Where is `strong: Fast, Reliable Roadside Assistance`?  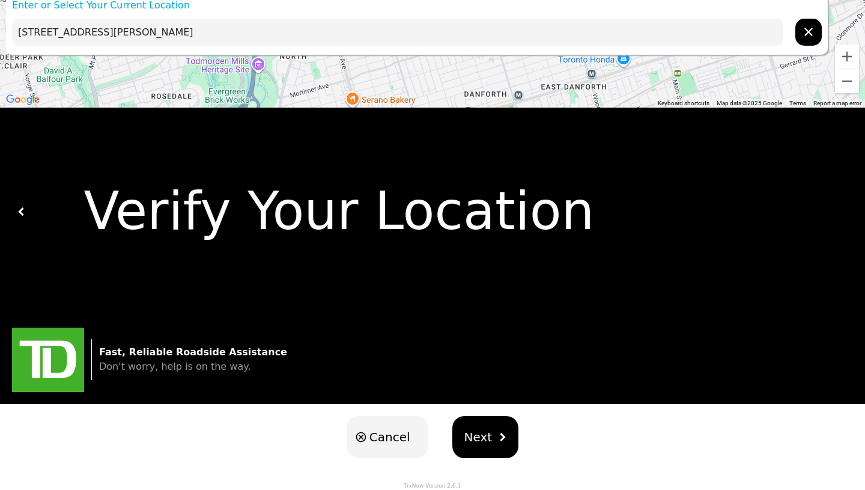
strong: Fast, Reliable Roadside Assistance is located at coordinates (193, 351).